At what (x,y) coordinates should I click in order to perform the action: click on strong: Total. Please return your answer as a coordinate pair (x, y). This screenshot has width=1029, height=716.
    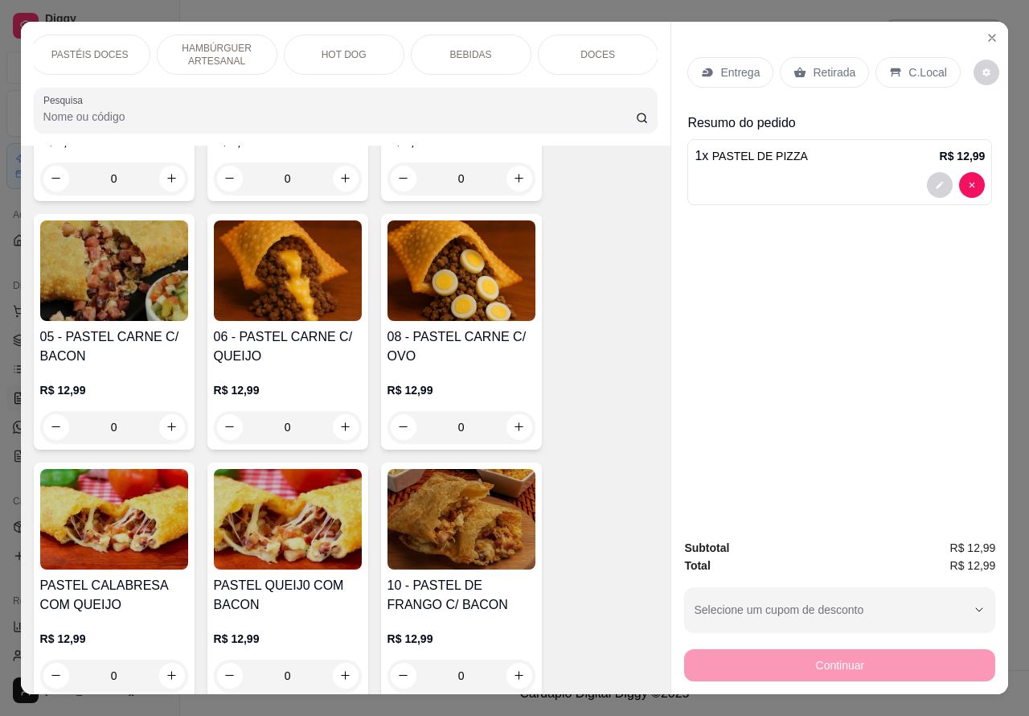
    Looking at the image, I should click on (697, 565).